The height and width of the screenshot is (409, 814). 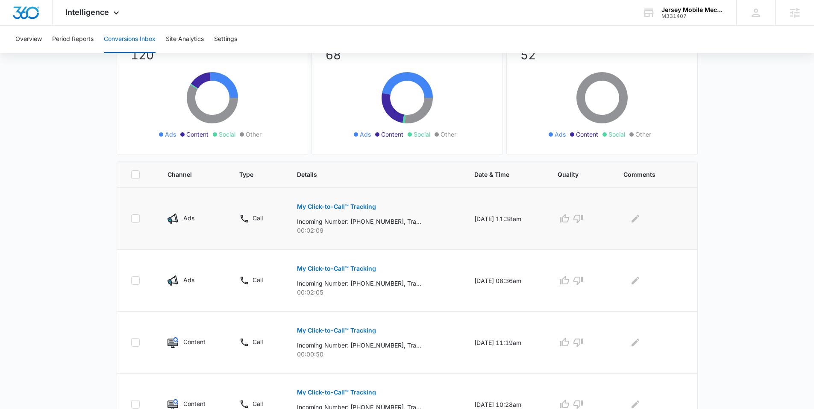 I want to click on p: 00:02:05, so click(x=375, y=292).